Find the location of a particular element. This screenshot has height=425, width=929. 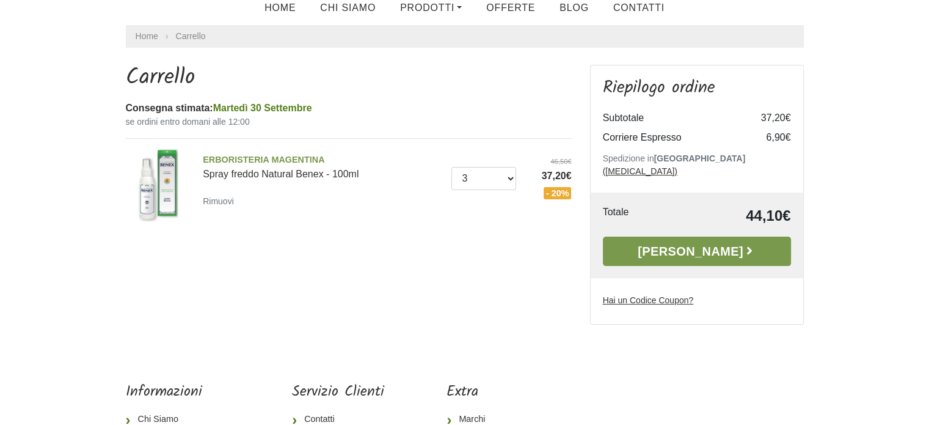

span: - 20% is located at coordinates (558, 193).